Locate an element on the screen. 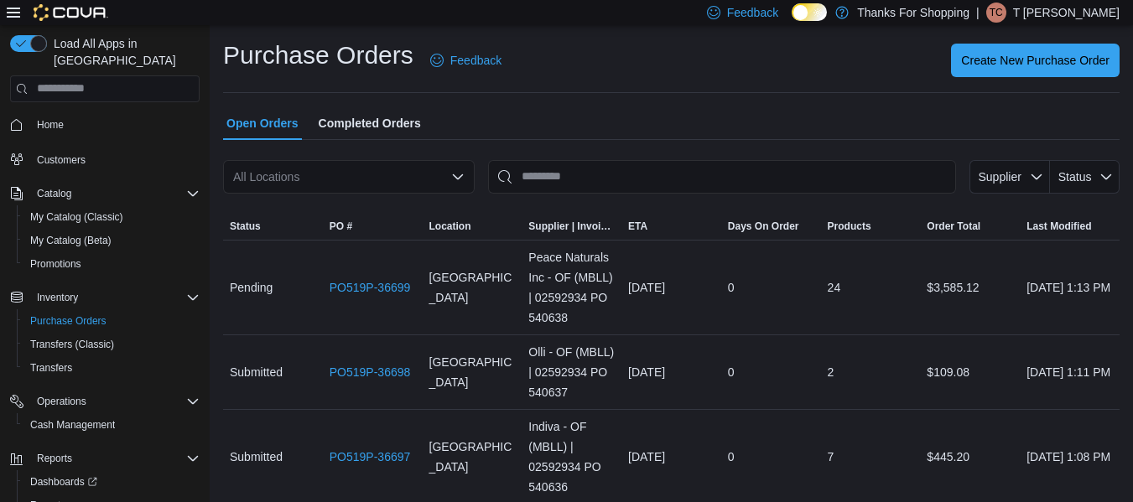 The width and height of the screenshot is (1133, 502). span: Location is located at coordinates (450, 226).